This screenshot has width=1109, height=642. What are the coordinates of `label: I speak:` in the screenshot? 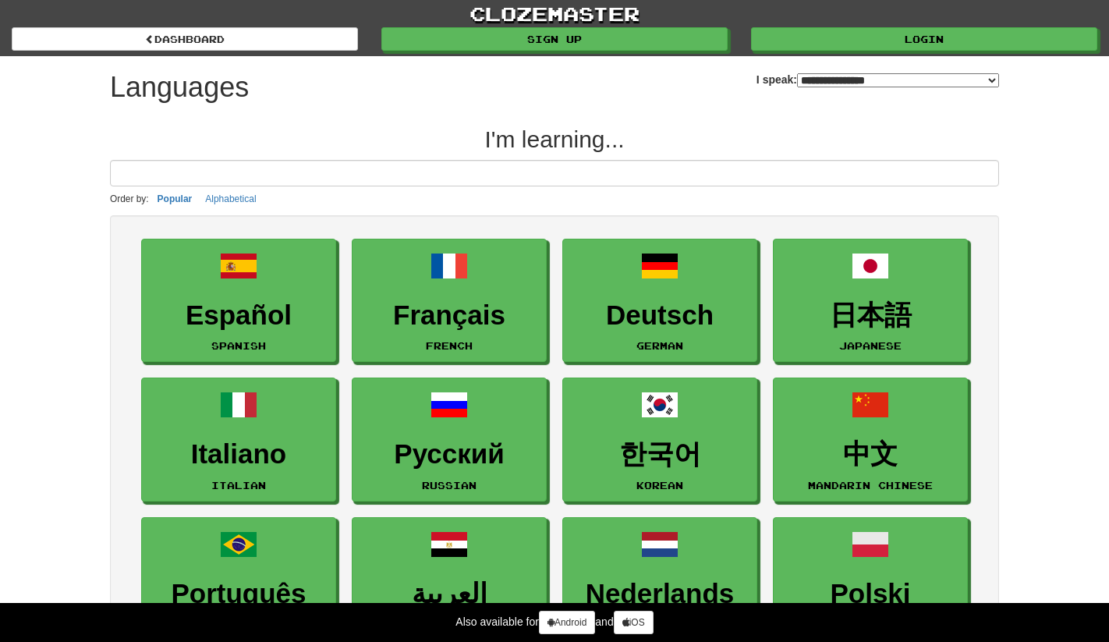 It's located at (878, 80).